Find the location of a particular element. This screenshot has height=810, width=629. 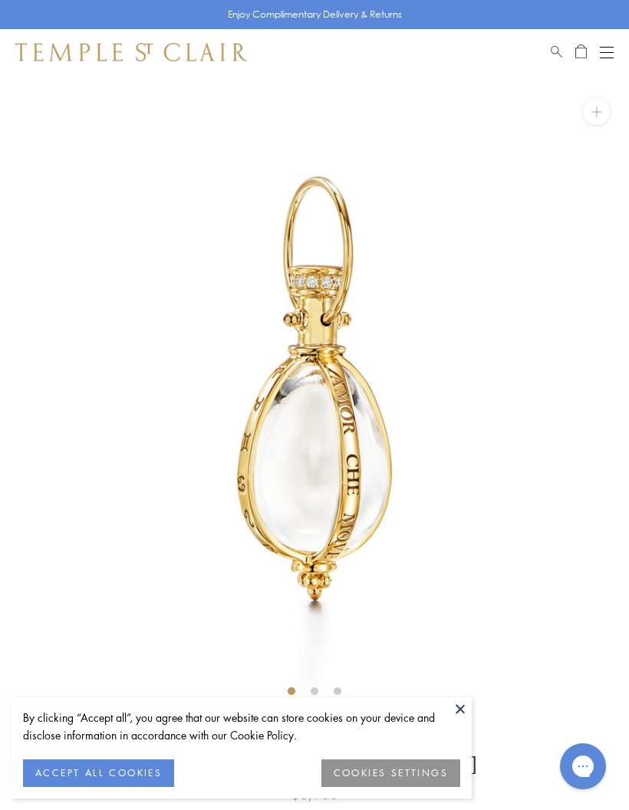

button: COOKIES SETTINGS is located at coordinates (390, 773).